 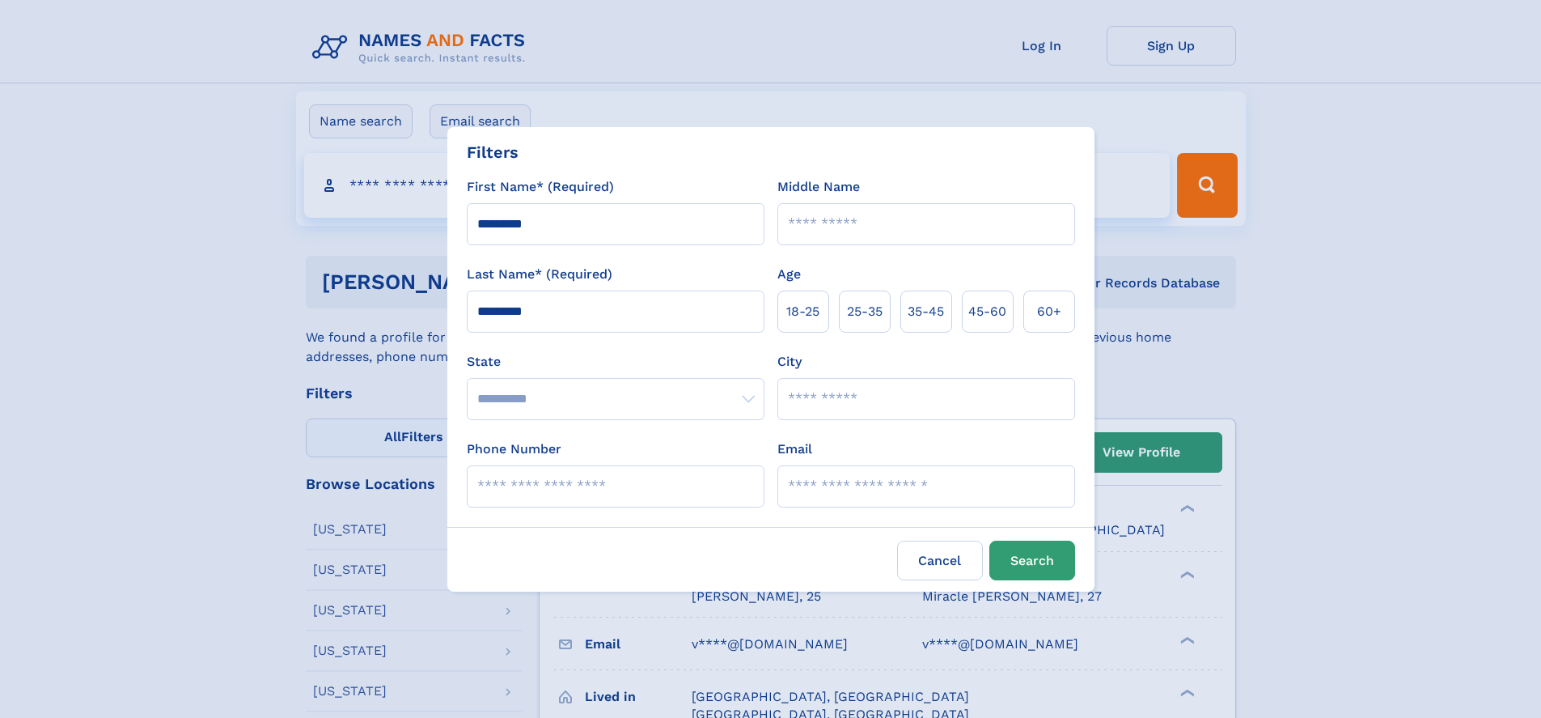 I want to click on label: Cancel, so click(x=940, y=560).